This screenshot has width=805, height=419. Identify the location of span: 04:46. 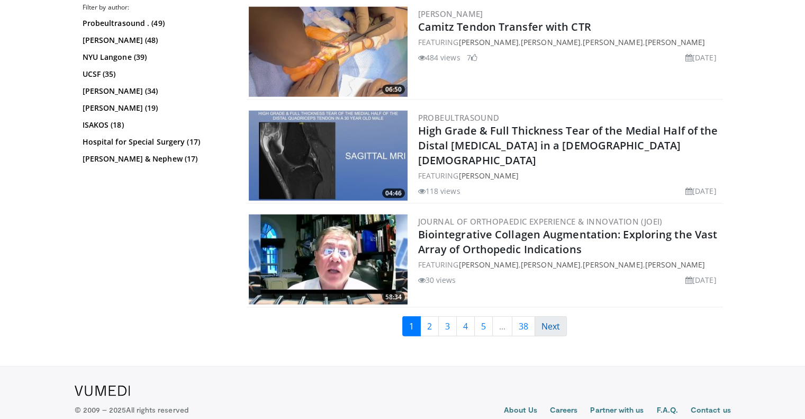
(393, 193).